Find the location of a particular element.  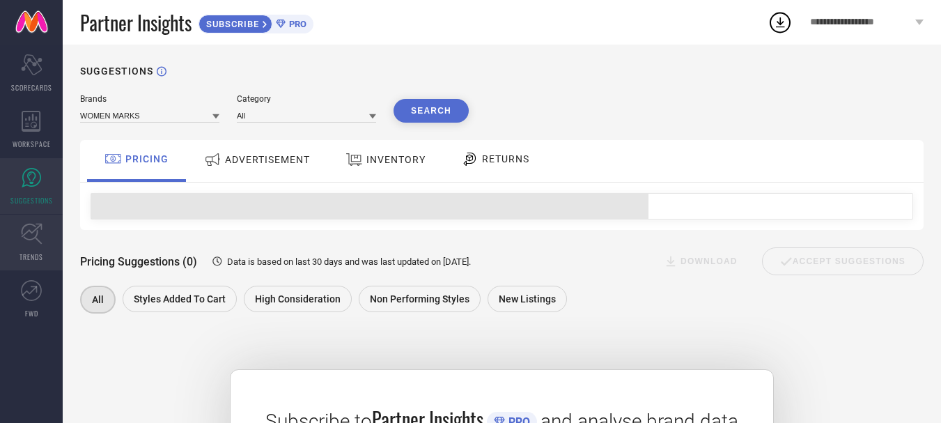

div: Brands is located at coordinates (150, 99).